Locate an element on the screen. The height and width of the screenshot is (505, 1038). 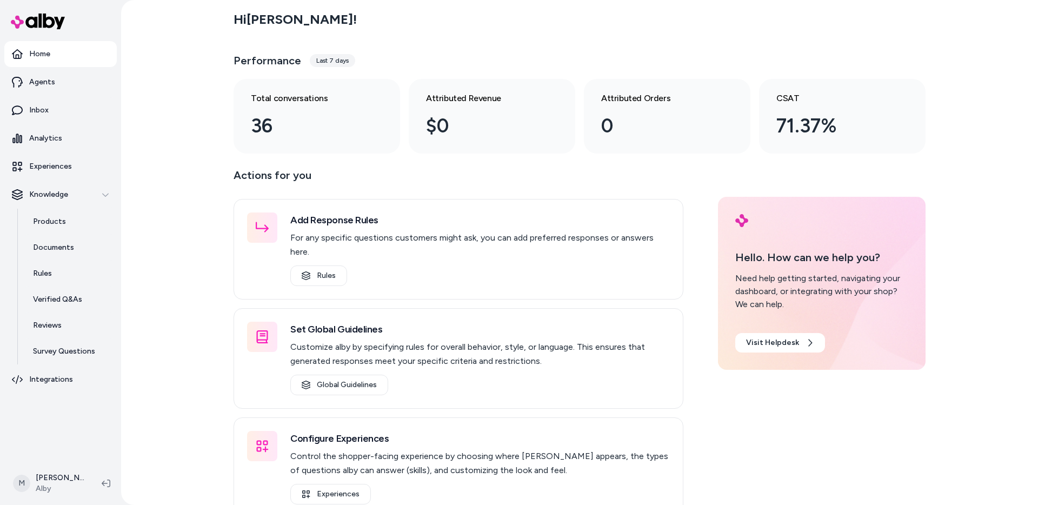
p: Agents is located at coordinates (42, 82).